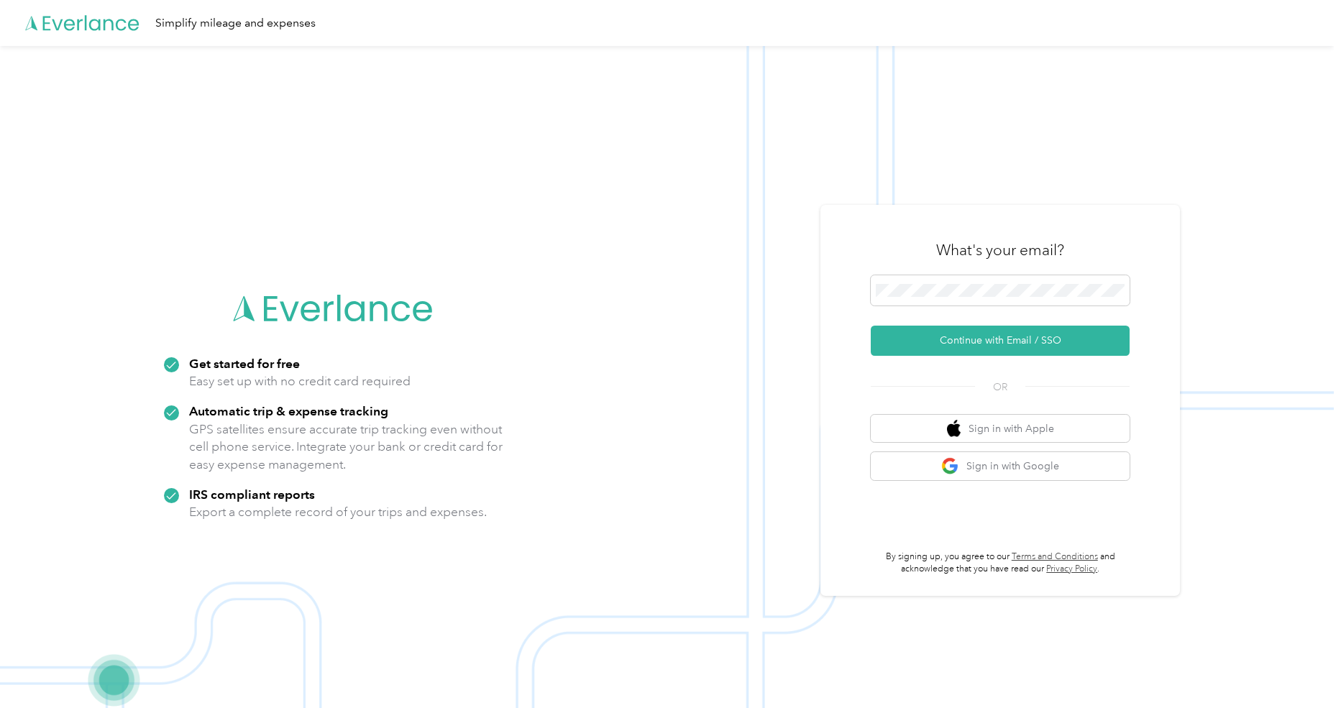 The height and width of the screenshot is (708, 1341). I want to click on span: OR, so click(1000, 387).